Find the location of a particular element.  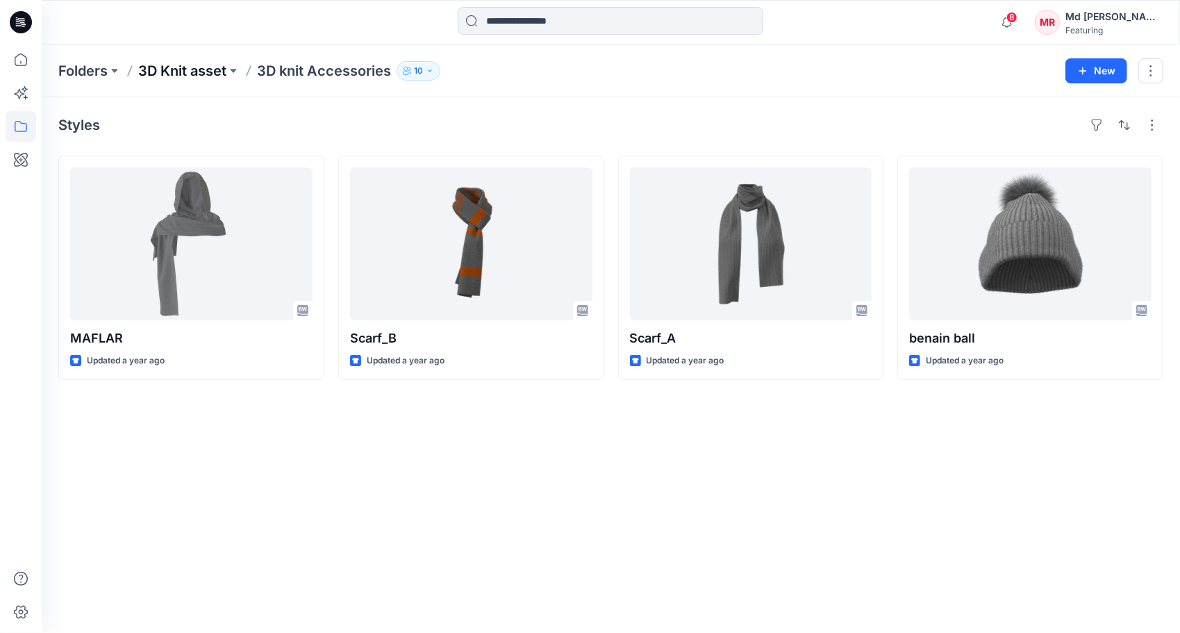

p: 10 is located at coordinates (418, 71).